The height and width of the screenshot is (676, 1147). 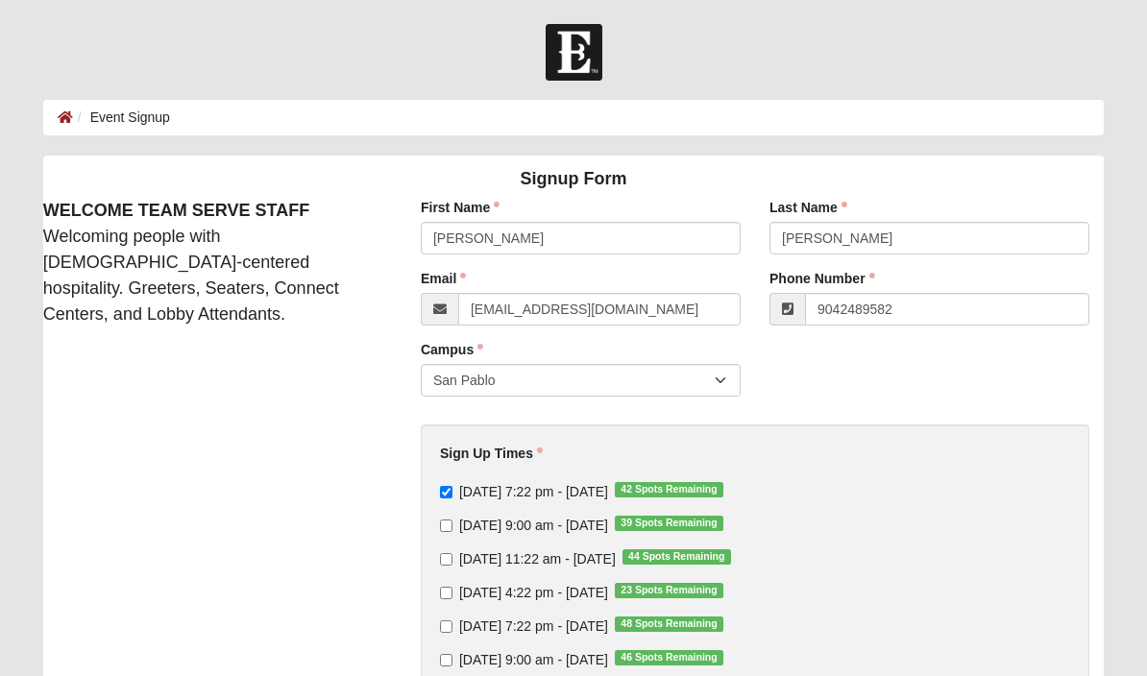 I want to click on label: Last Name, so click(x=808, y=208).